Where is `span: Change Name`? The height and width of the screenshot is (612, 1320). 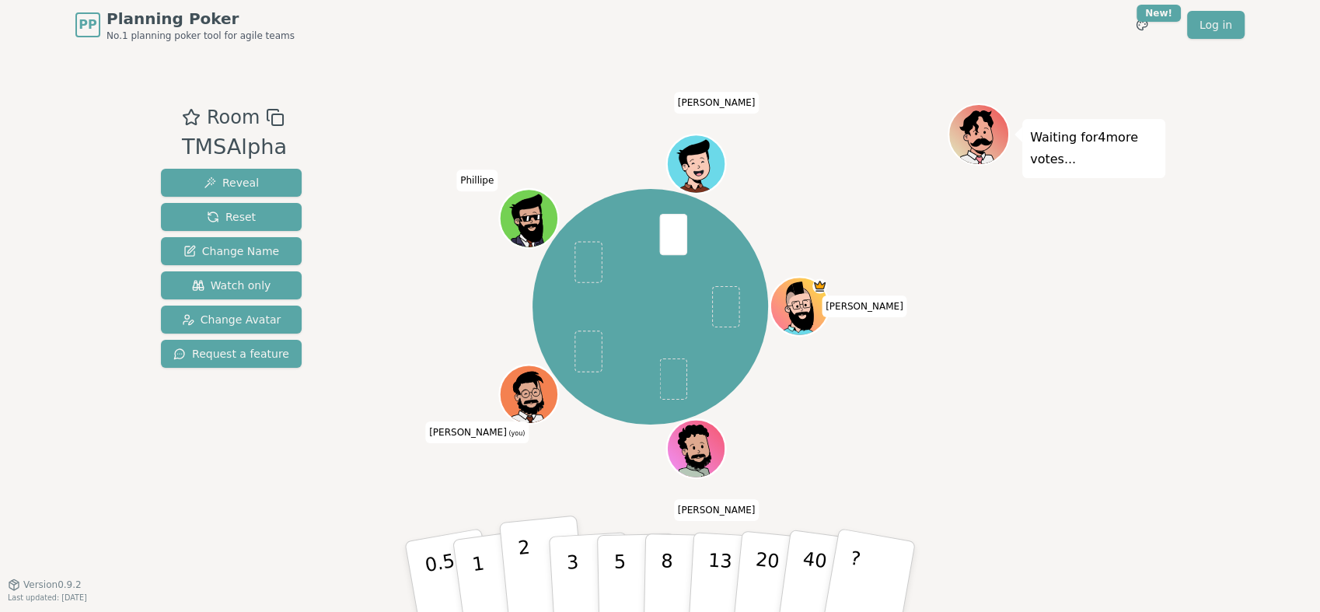 span: Change Name is located at coordinates (231, 251).